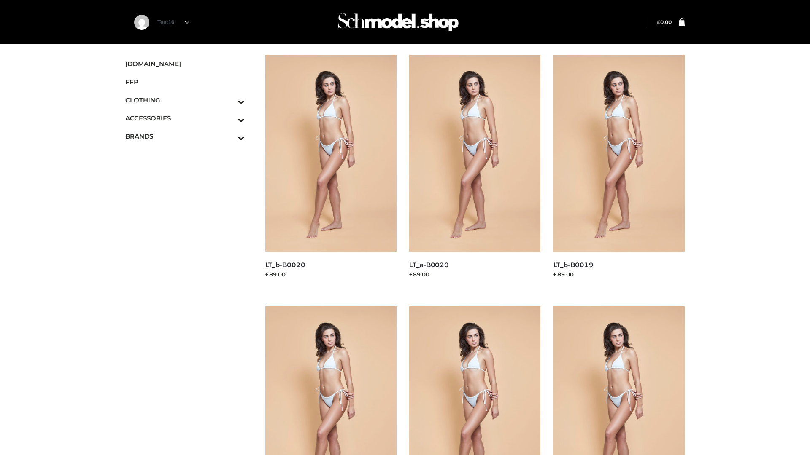 Image resolution: width=810 pixels, height=455 pixels. What do you see at coordinates (185, 136) in the screenshot?
I see `a: BRANDSToggle Submenu` at bounding box center [185, 136].